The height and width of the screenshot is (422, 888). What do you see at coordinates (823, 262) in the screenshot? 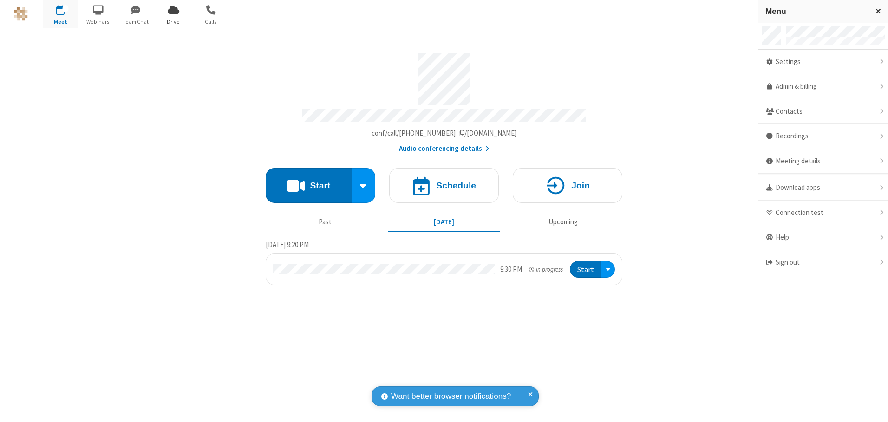
I see `div: Sign out` at bounding box center [823, 262].